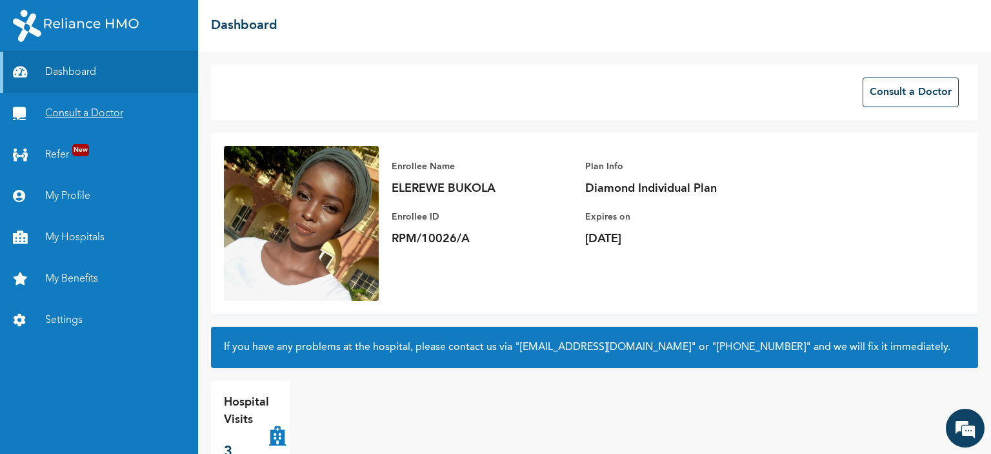  What do you see at coordinates (910, 92) in the screenshot?
I see `button: Consult a Doctor` at bounding box center [910, 92].